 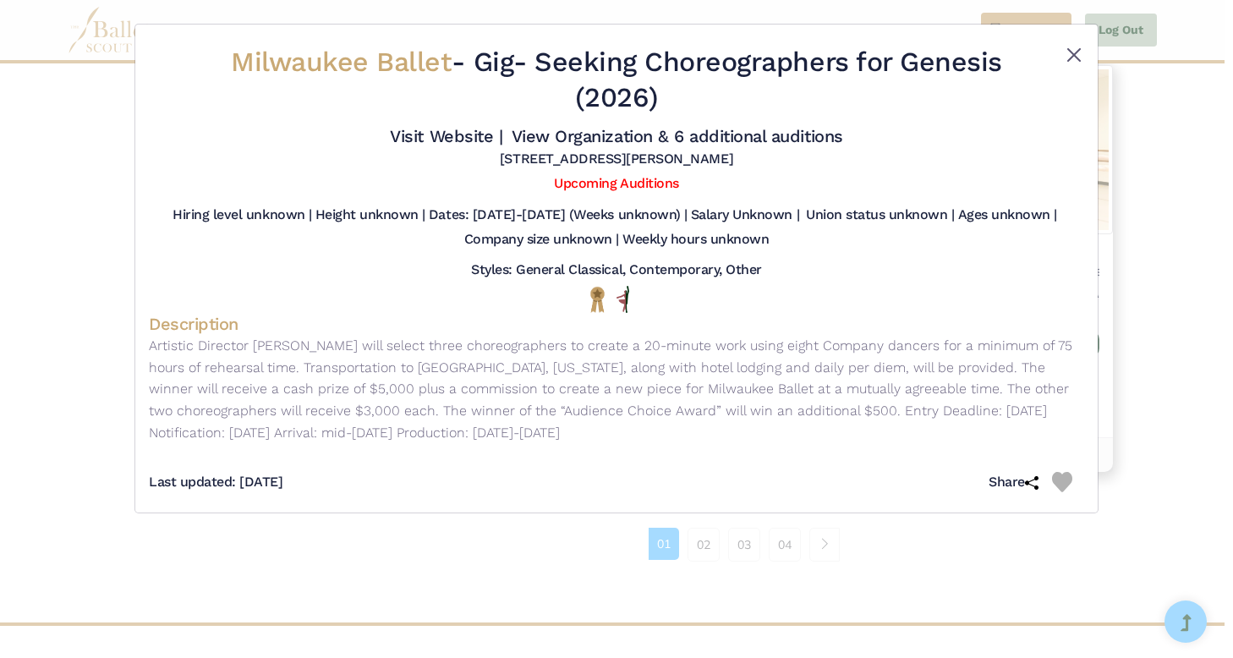 I want to click on a: Visit Website |, so click(x=446, y=136).